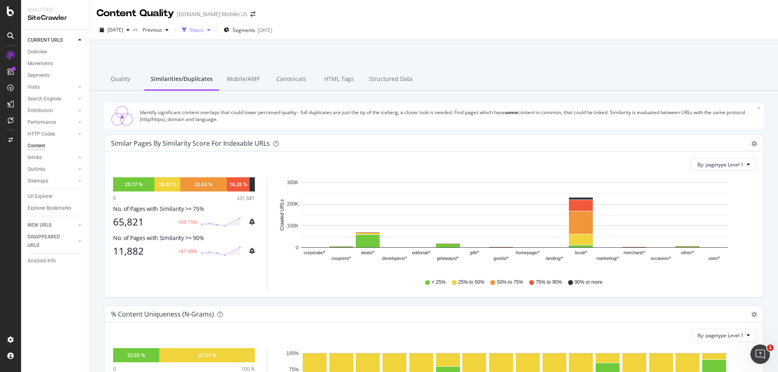 Image resolution: width=778 pixels, height=372 pixels. Describe the element at coordinates (253, 14) in the screenshot. I see `div: arrow-right-arrow-left` at that location.